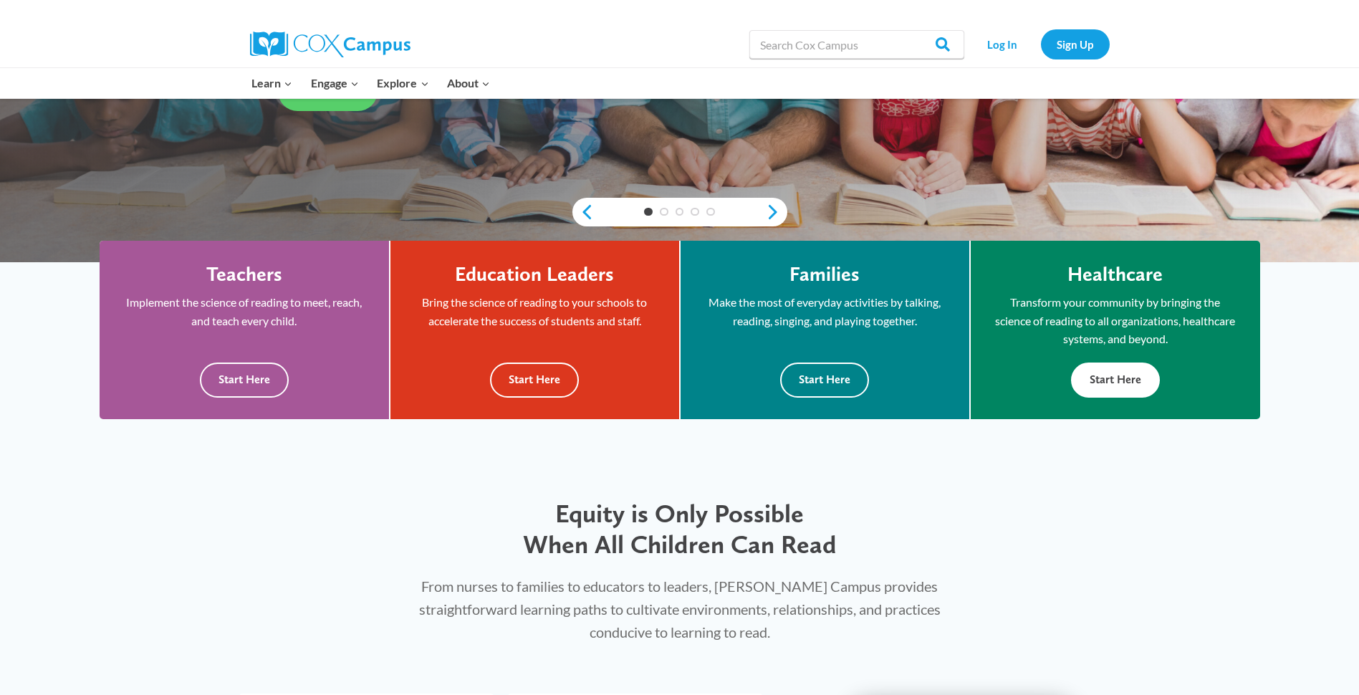 This screenshot has height=695, width=1359. What do you see at coordinates (680, 529) in the screenshot?
I see `span: Equity is Only Possible When All Children Can Read` at bounding box center [680, 529].